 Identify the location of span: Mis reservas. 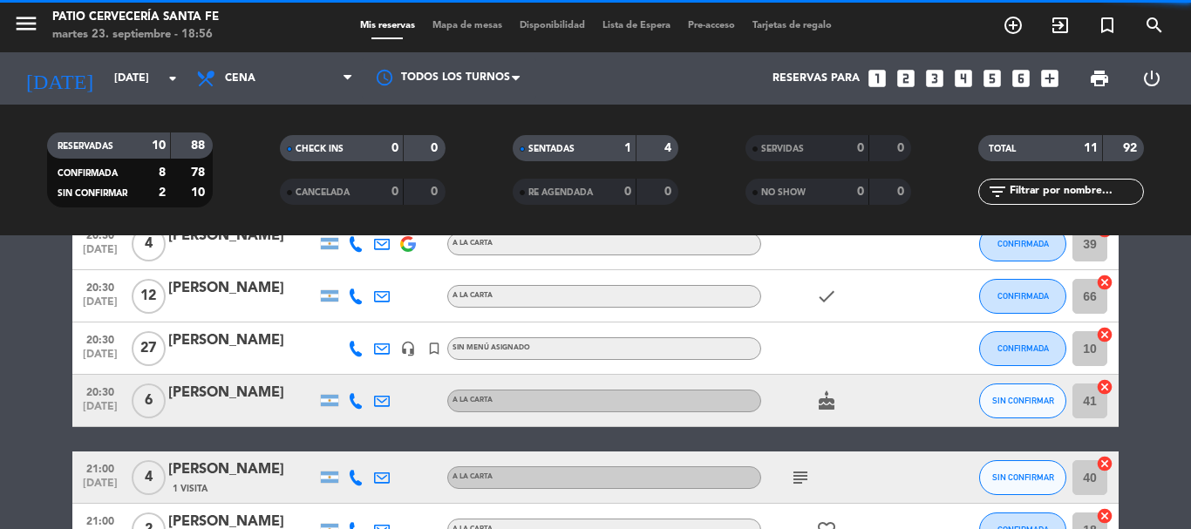
(387, 25).